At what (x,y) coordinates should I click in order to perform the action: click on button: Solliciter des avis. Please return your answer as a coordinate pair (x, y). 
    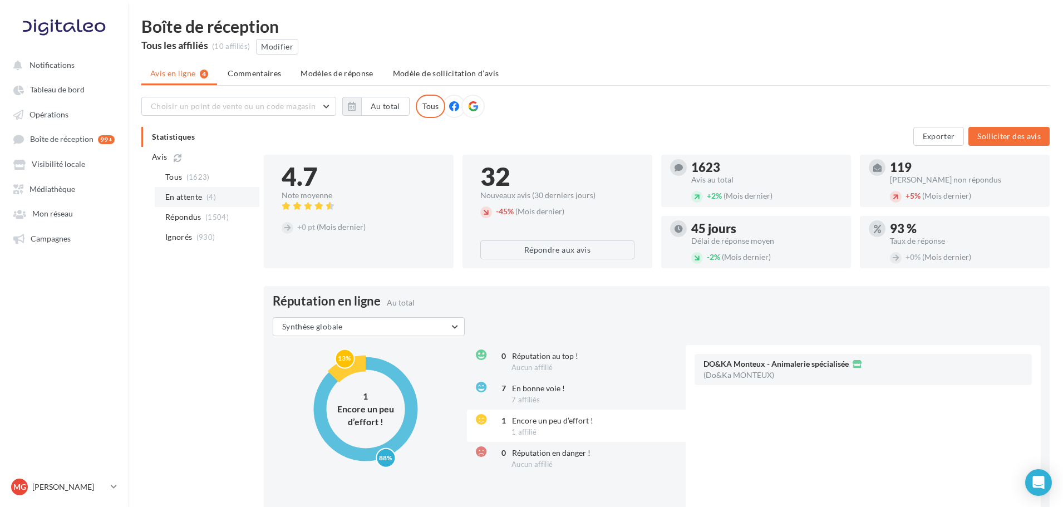
    Looking at the image, I should click on (1009, 136).